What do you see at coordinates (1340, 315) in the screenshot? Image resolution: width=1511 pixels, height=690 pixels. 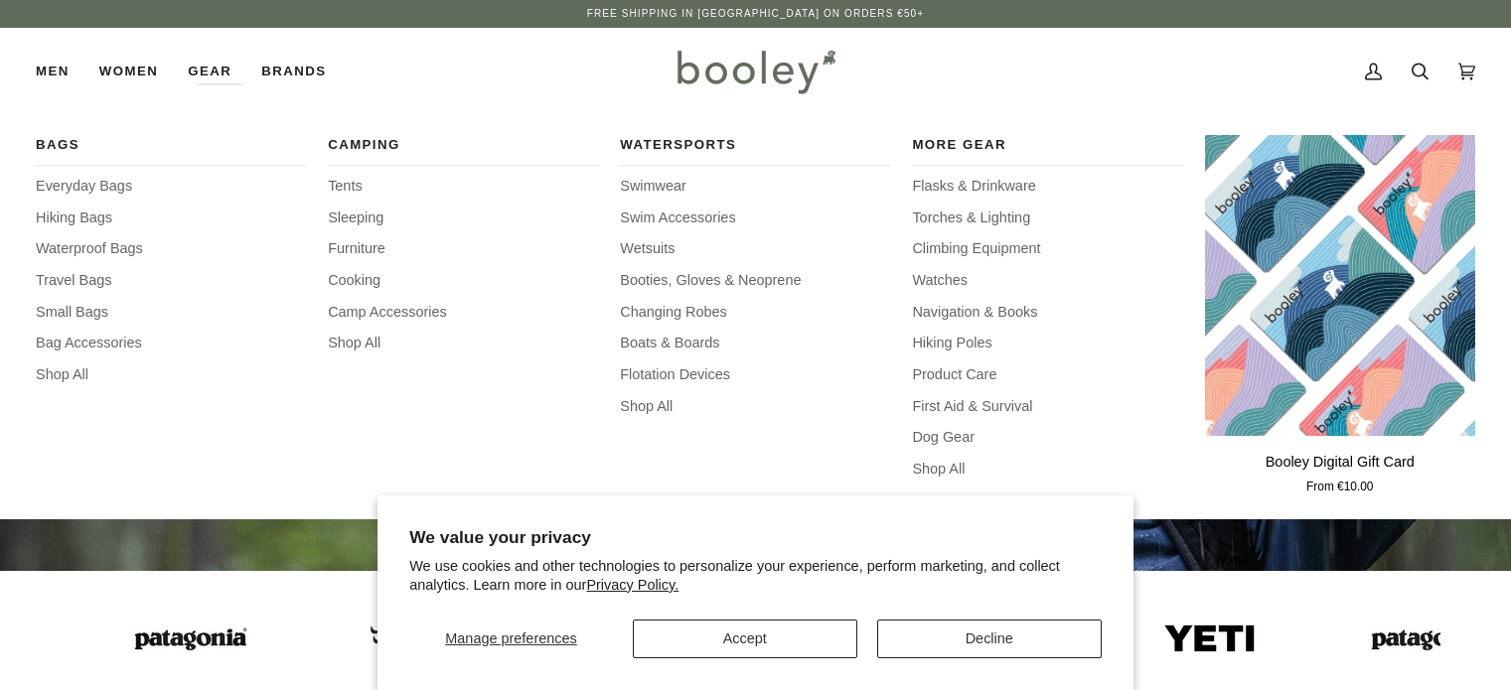 I see `product-grid-item: Booley Digital Gift Card` at bounding box center [1340, 315].